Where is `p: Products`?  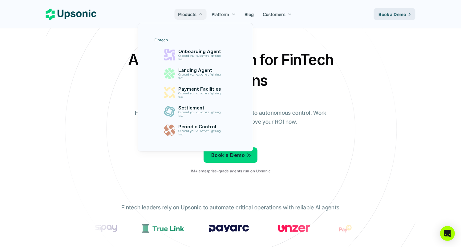 p: Products is located at coordinates (187, 14).